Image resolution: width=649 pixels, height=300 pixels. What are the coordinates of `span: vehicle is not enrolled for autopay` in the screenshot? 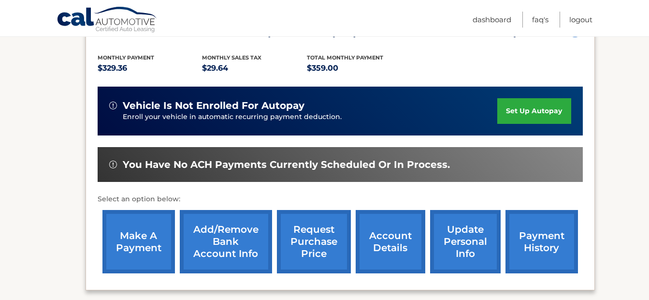 It's located at (214, 105).